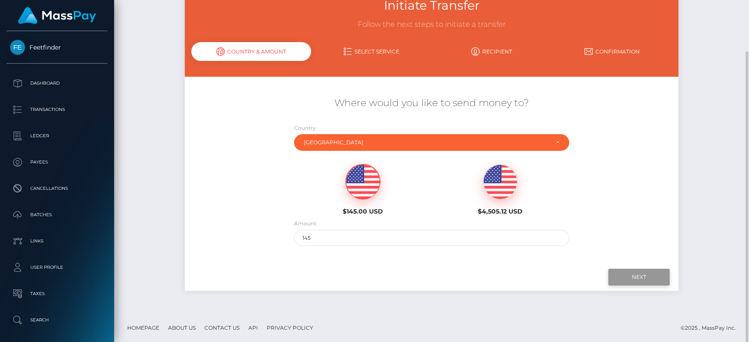 The height and width of the screenshot is (342, 749). Describe the element at coordinates (57, 110) in the screenshot. I see `p: Transactions` at that location.